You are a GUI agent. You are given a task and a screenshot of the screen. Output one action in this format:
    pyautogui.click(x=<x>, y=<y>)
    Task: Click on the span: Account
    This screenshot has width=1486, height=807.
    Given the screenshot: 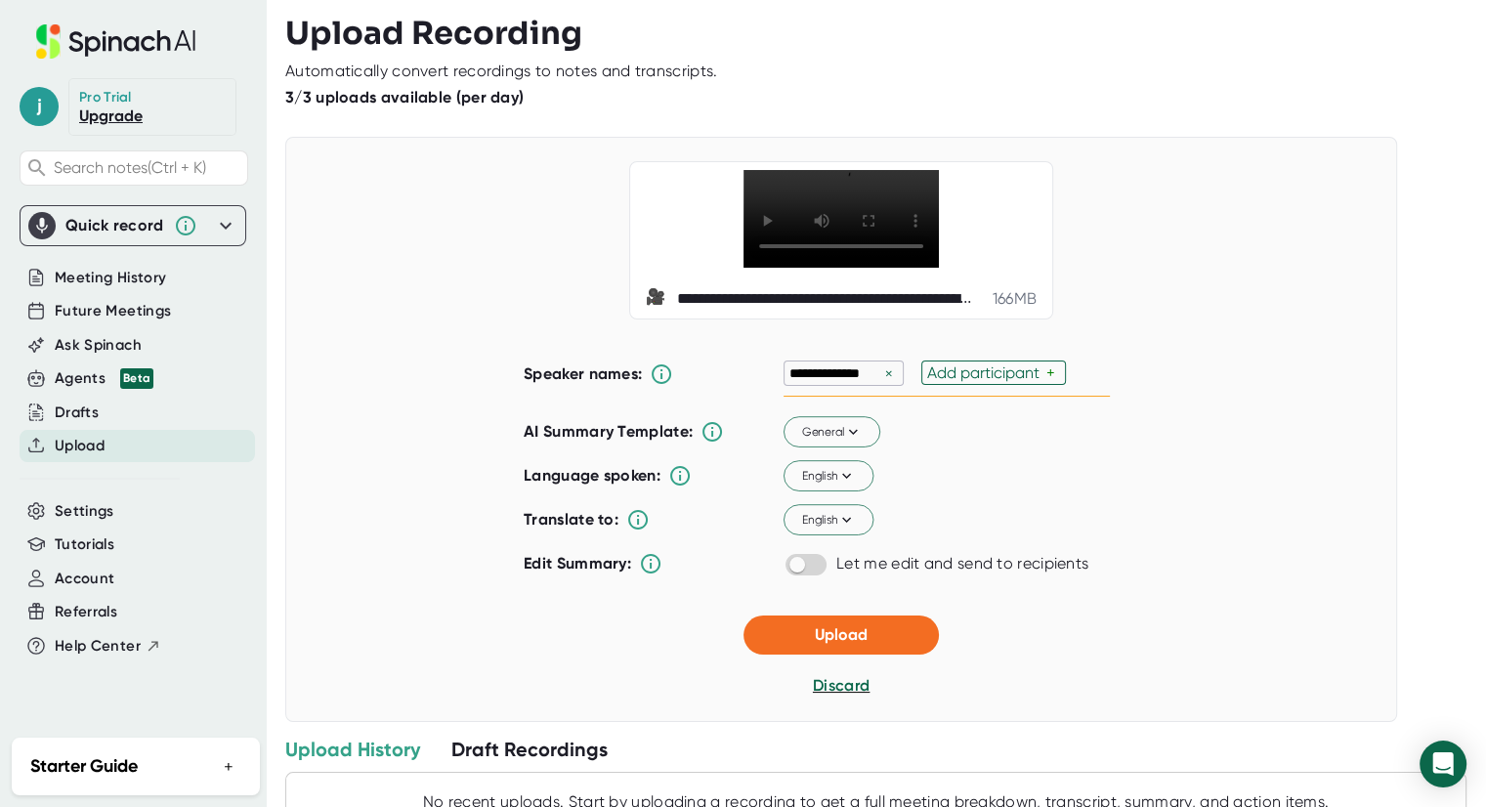 What is the action you would take?
    pyautogui.click(x=84, y=578)
    